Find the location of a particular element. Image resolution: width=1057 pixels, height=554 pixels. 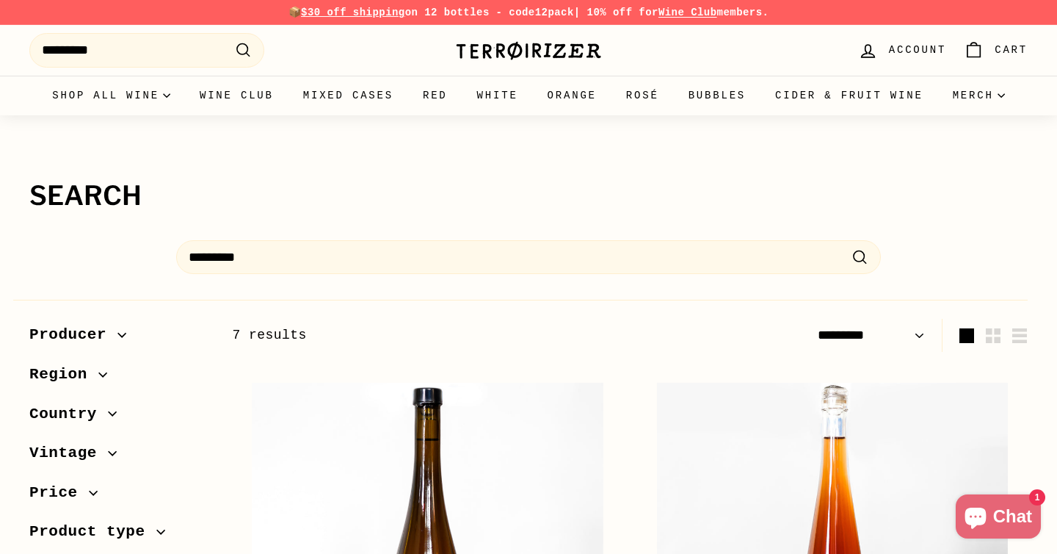

strong: 12pack is located at coordinates (554, 12).